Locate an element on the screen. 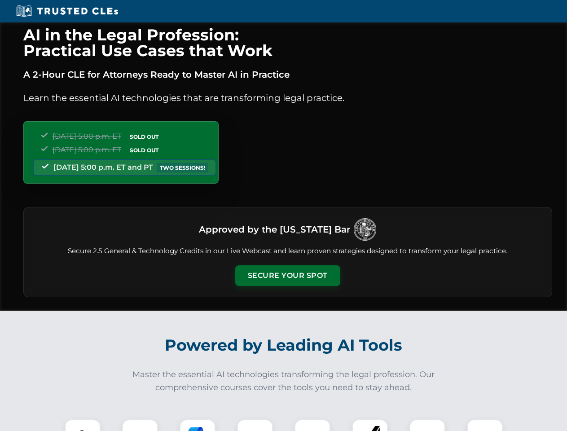  h1: AI in the Legal Profession: Practical Use Cases that Work is located at coordinates (288, 43).